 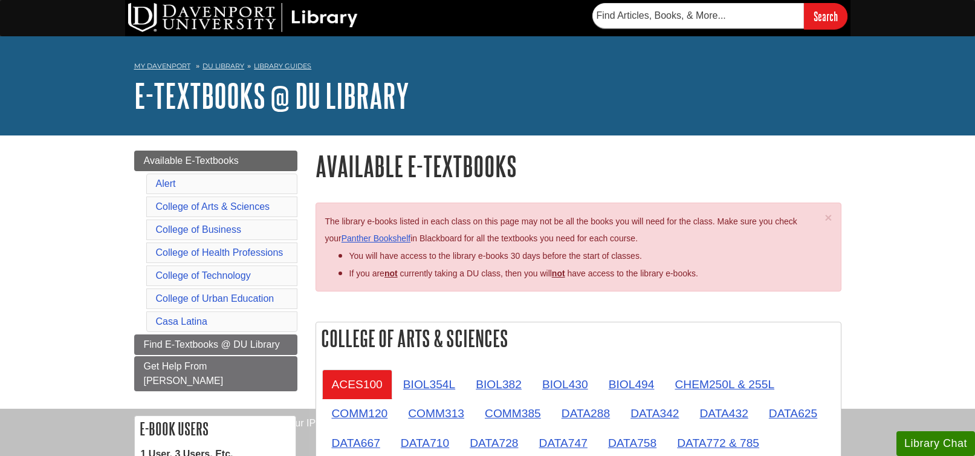 I want to click on a: College of Health Professions, so click(x=219, y=252).